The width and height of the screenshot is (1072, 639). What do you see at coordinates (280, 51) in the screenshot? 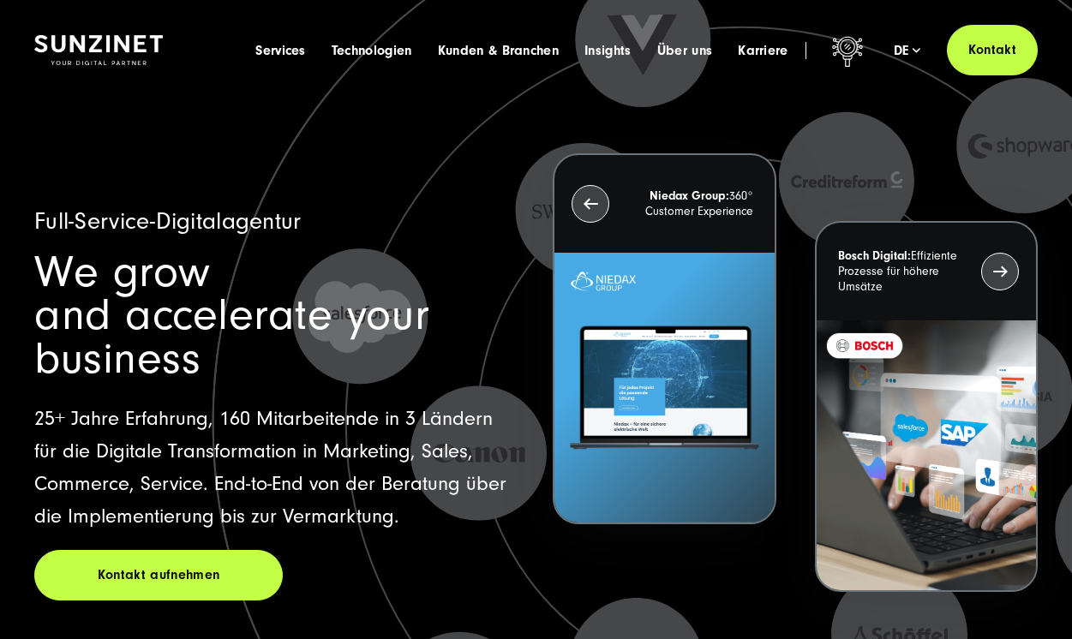
I see `span: Services` at bounding box center [280, 51].